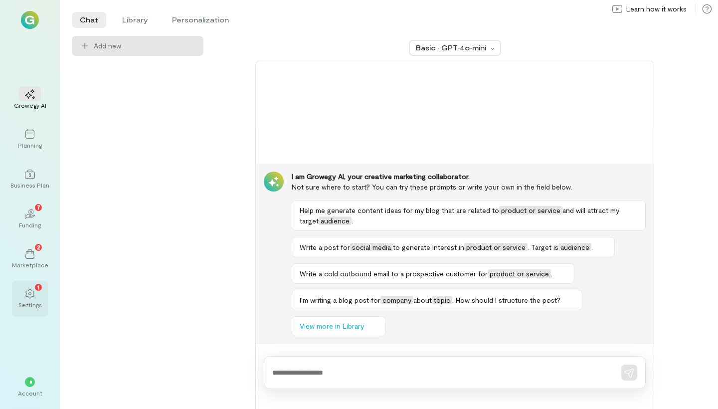 The height and width of the screenshot is (409, 718). Describe the element at coordinates (30, 219) in the screenshot. I see `a: Funding` at that location.